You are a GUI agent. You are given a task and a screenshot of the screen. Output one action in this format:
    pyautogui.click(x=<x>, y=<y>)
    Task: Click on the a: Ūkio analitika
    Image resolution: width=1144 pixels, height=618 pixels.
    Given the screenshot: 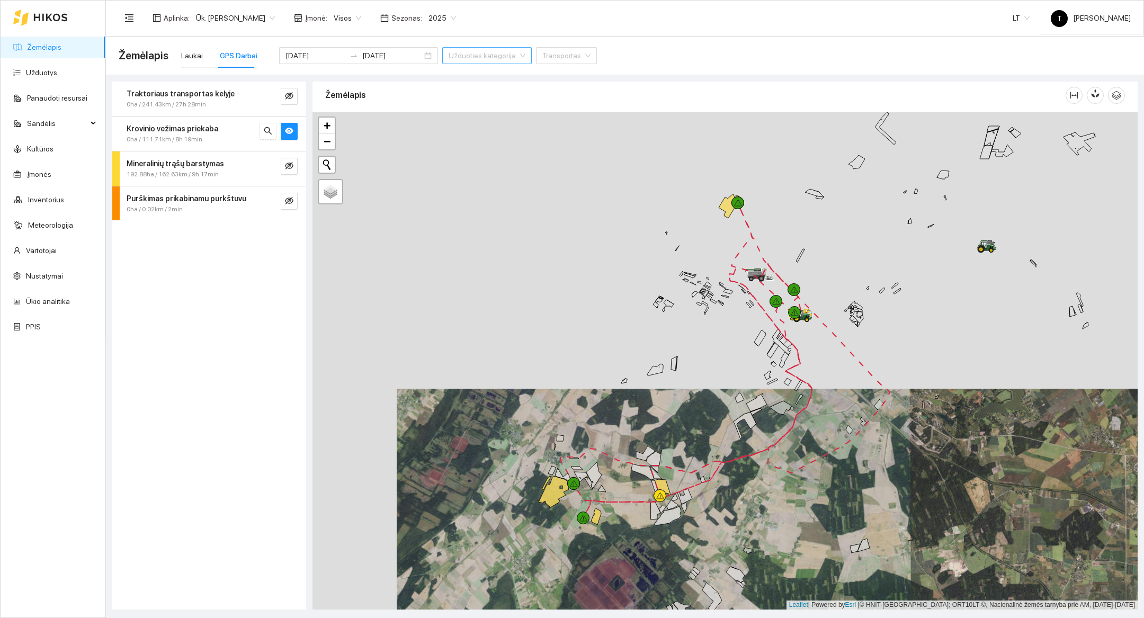 What is the action you would take?
    pyautogui.click(x=48, y=301)
    